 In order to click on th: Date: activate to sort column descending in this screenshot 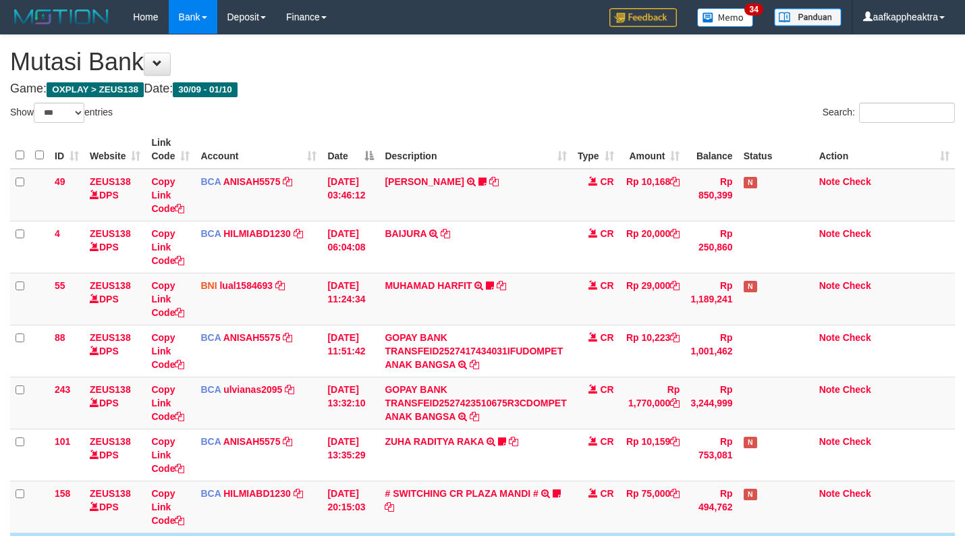, I will do `click(350, 149)`.